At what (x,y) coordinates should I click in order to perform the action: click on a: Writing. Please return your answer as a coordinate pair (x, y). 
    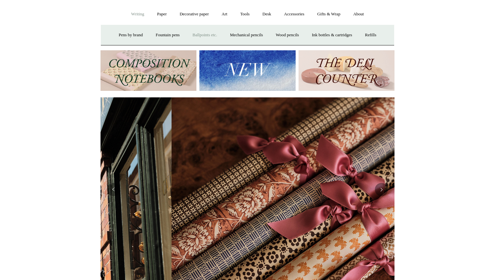
    Looking at the image, I should click on (138, 14).